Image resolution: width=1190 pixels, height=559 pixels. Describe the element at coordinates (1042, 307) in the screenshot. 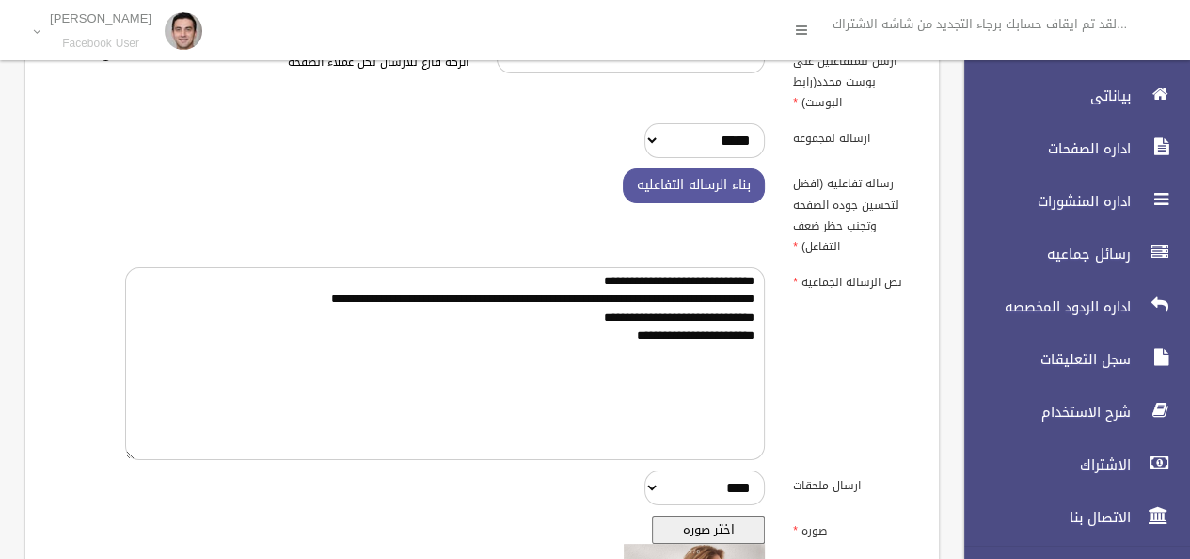

I see `span: اداره الردود المخصصه` at that location.